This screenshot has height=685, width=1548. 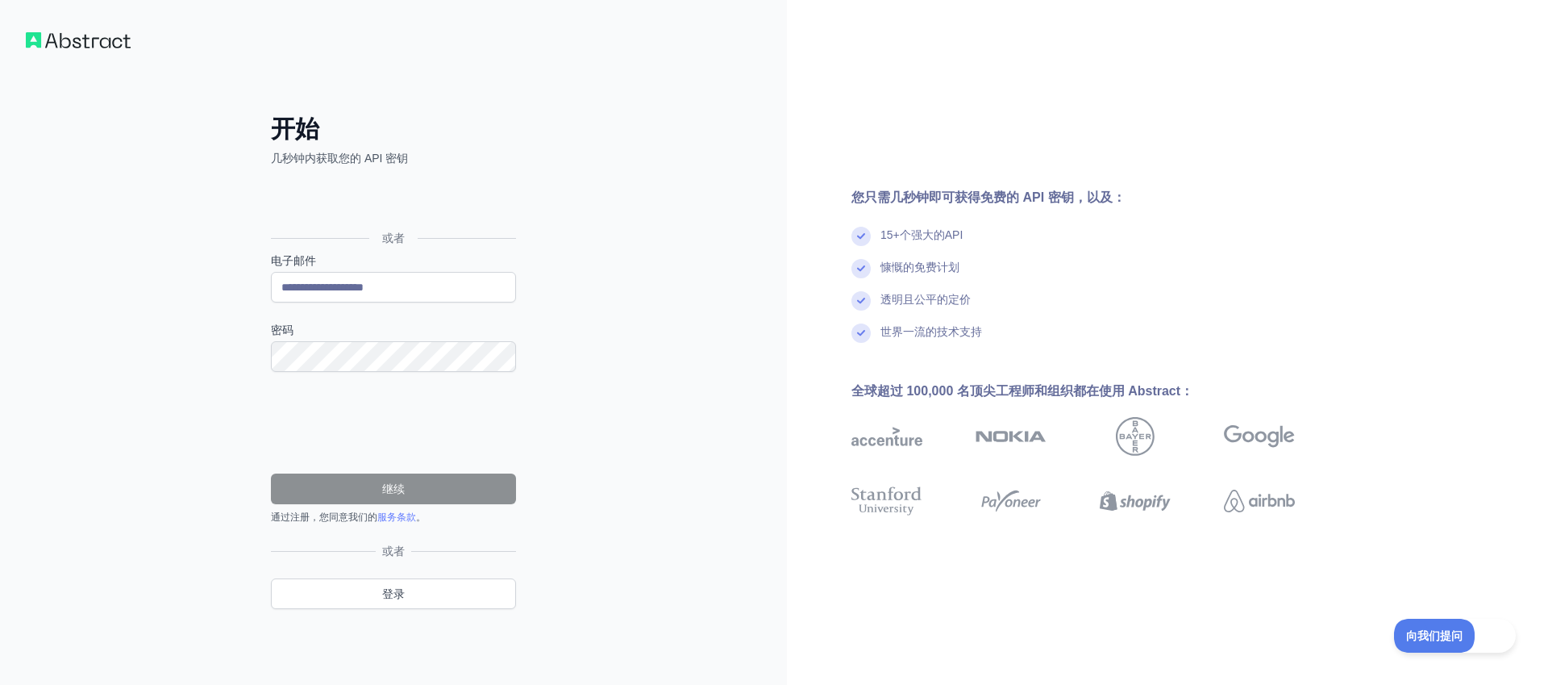 What do you see at coordinates (1260, 436) in the screenshot?
I see `img: 谷歌` at bounding box center [1260, 436].